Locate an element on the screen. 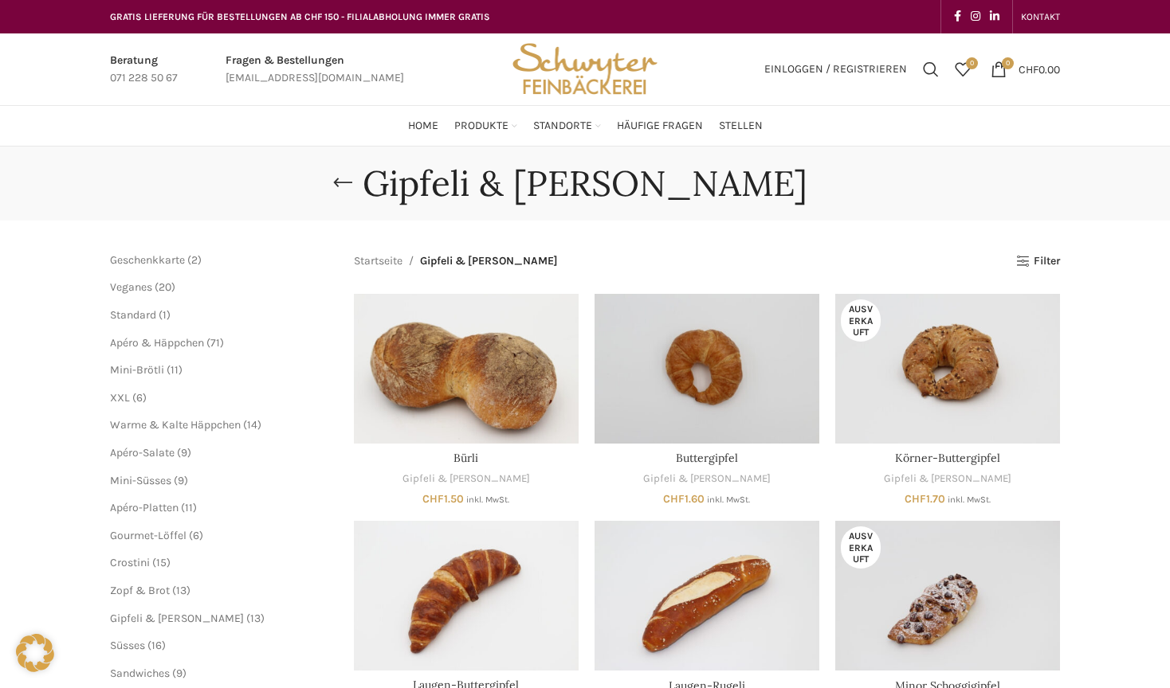 The height and width of the screenshot is (688, 1170). span: KONTAKT is located at coordinates (1040, 17).